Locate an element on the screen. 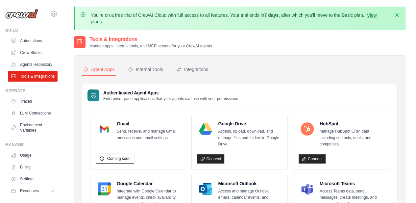 The image size is (416, 203). img: Google Calendar Logo is located at coordinates (104, 189).